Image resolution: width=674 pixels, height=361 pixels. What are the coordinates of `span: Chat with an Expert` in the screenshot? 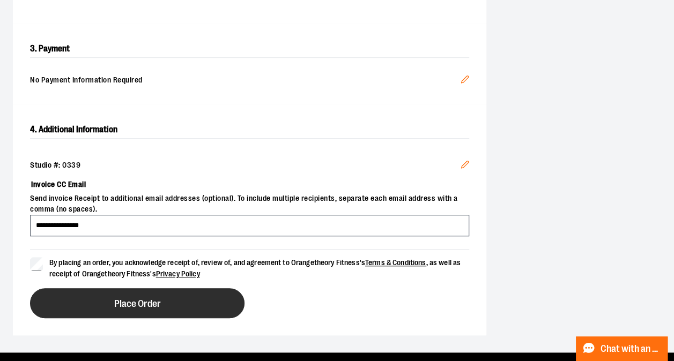 It's located at (630, 349).